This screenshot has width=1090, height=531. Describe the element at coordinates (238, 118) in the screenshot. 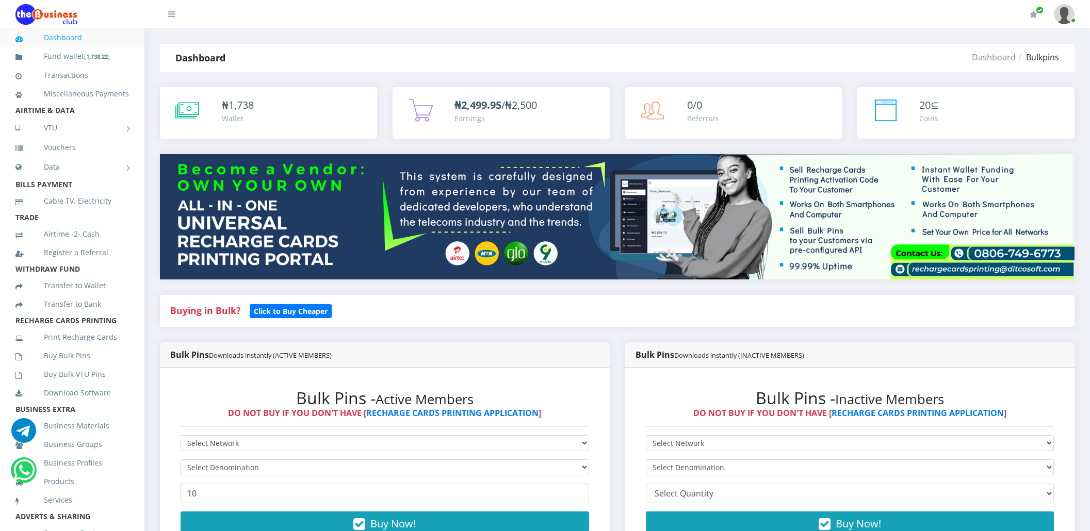

I see `div: Wallet` at that location.